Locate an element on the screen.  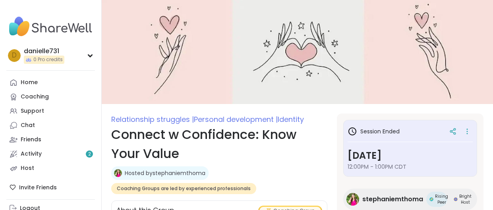
span: Coaching Groups are led by experienced professionals is located at coordinates (184, 189).